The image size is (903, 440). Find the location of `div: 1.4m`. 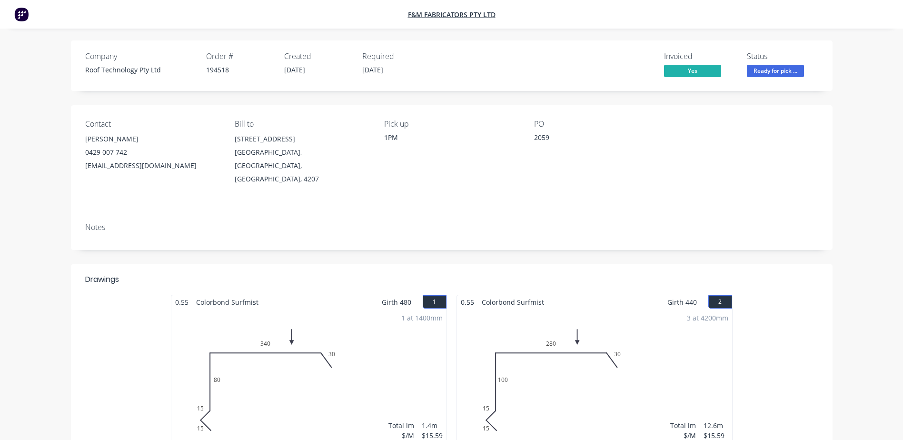

div: 1.4m is located at coordinates (432, 425).